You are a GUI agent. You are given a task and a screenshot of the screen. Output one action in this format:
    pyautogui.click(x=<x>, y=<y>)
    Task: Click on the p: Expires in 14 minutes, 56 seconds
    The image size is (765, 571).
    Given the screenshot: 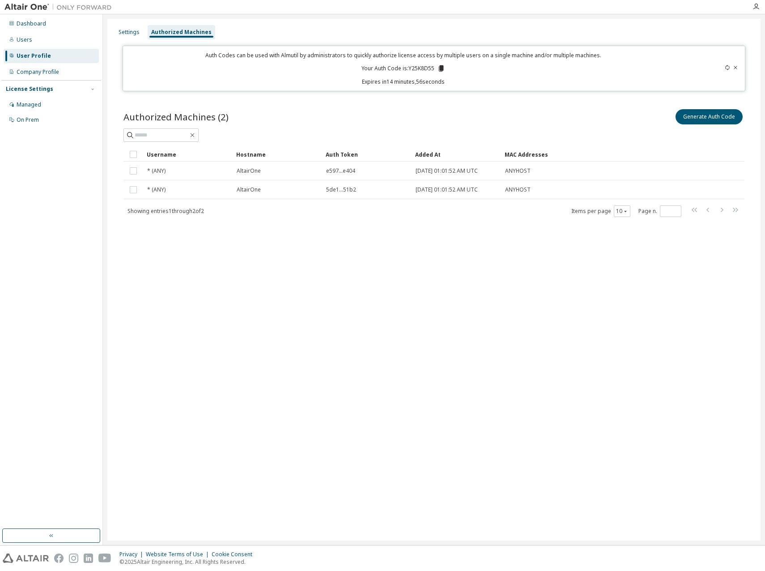 What is the action you would take?
    pyautogui.click(x=404, y=81)
    